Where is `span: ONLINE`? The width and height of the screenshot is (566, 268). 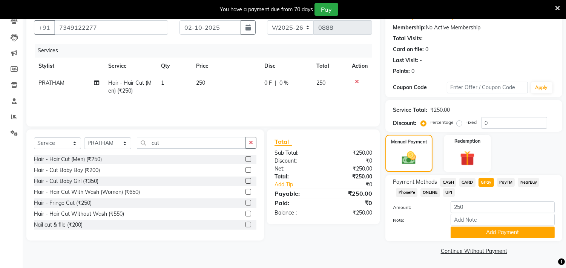
span: ONLINE is located at coordinates (430, 193).